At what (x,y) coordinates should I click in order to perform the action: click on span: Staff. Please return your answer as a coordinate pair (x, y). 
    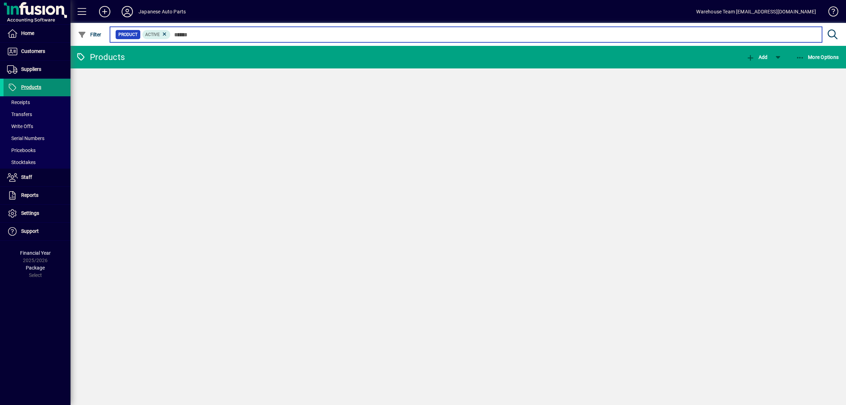
    Looking at the image, I should click on (26, 177).